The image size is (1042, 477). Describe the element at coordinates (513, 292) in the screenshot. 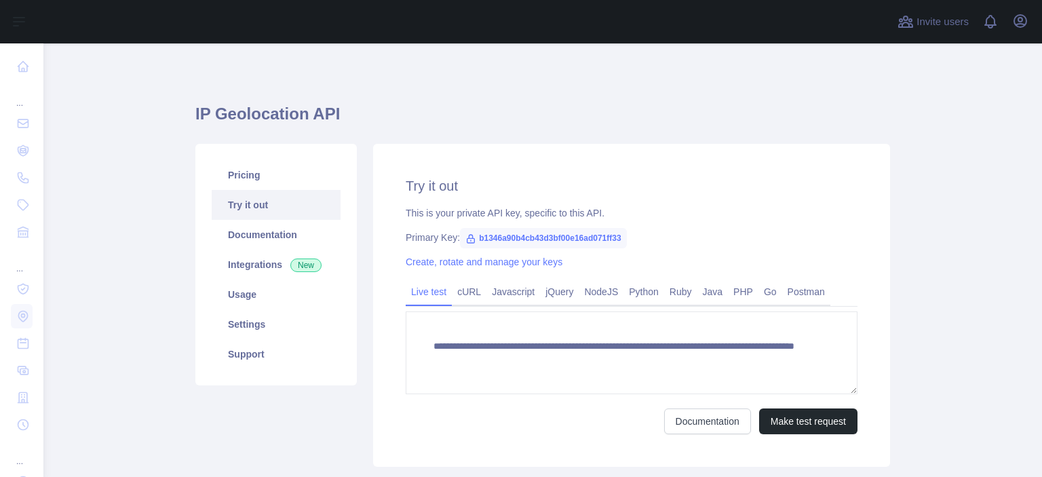

I see `a: Javascript` at that location.